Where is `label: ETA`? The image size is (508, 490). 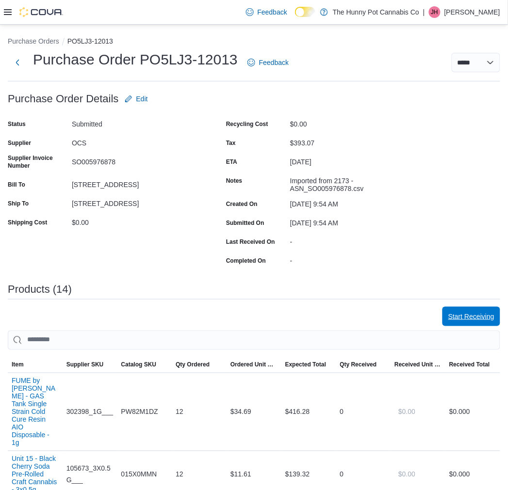
label: ETA is located at coordinates (231, 162).